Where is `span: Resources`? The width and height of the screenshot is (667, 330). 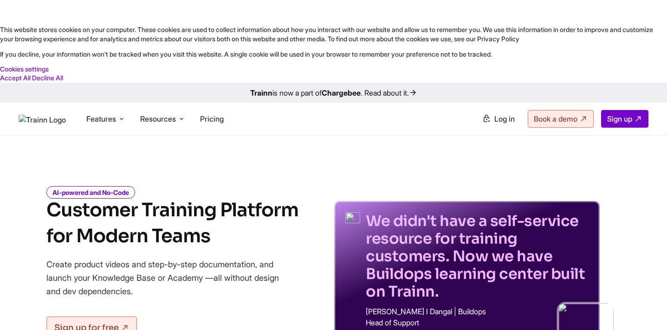 span: Resources is located at coordinates (158, 119).